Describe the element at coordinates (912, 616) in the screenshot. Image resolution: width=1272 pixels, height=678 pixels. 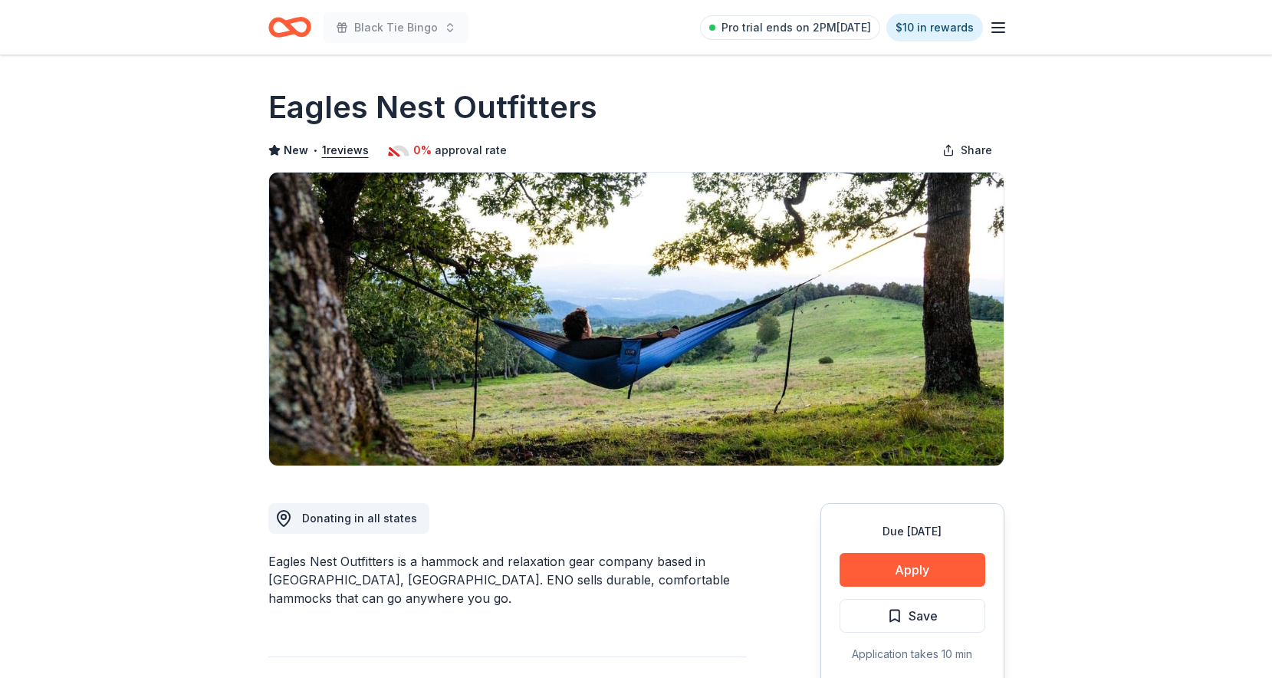
I see `button: Save` at that location.